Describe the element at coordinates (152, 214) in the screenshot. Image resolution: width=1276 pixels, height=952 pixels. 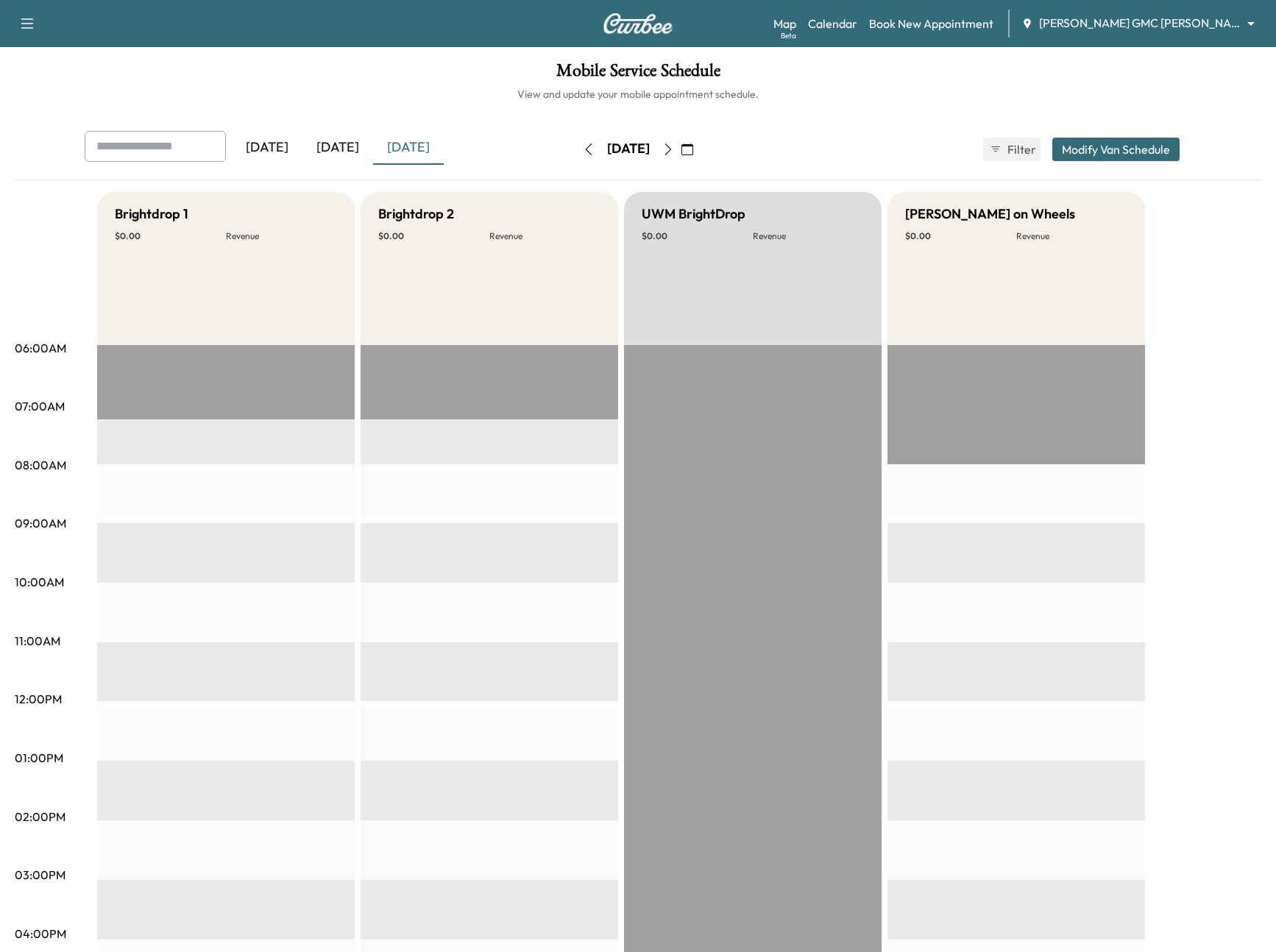
I see `h5: Brightdrop 1` at that location.